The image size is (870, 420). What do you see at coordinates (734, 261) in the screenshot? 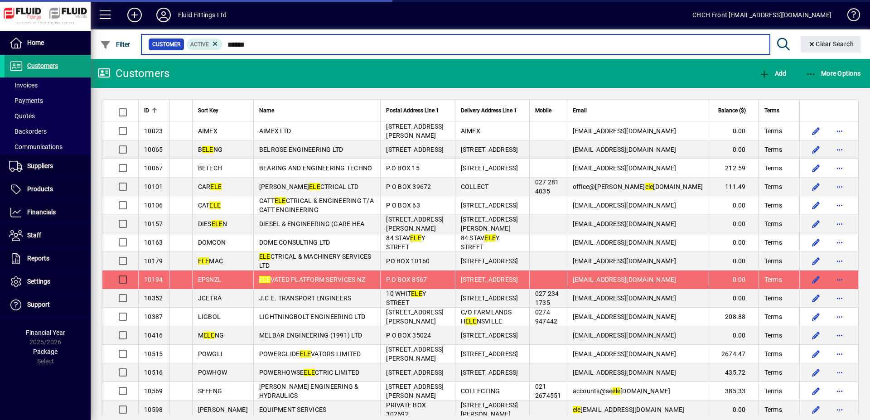
I see `td: 0.00` at bounding box center [734, 261].